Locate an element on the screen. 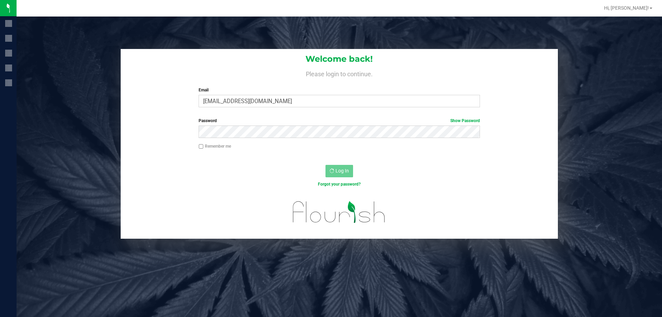 The width and height of the screenshot is (662, 317). a: Show Password is located at coordinates (465, 121).